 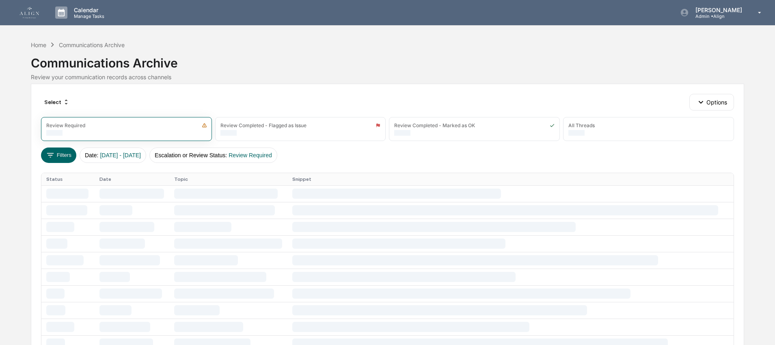 What do you see at coordinates (510, 179) in the screenshot?
I see `th: Snippet` at bounding box center [510, 179].